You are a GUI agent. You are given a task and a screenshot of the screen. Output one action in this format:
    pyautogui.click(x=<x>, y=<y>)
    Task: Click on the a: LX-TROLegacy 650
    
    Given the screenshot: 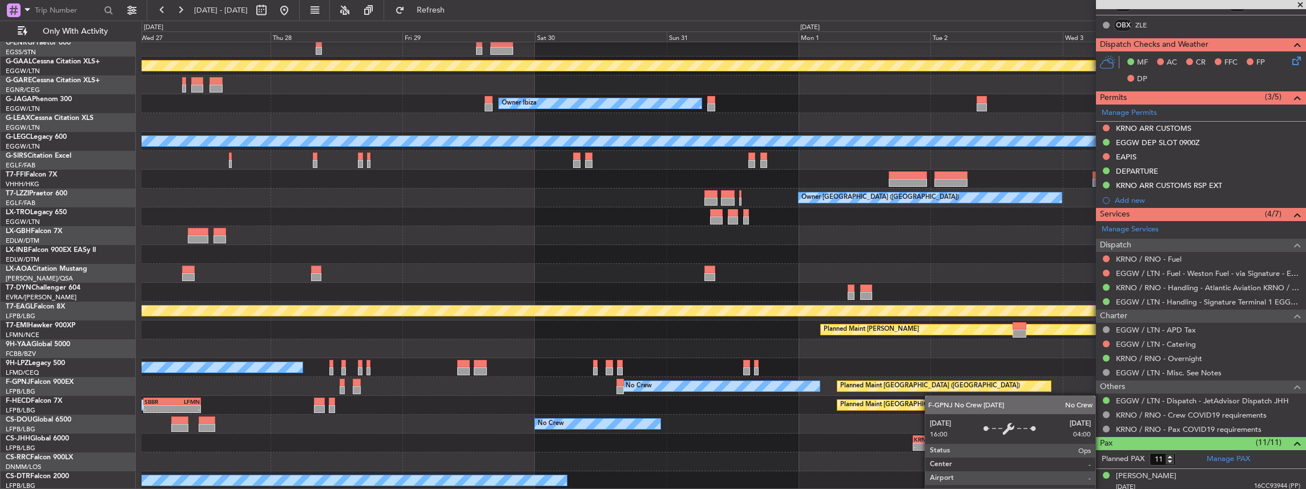 What is the action you would take?
    pyautogui.click(x=36, y=212)
    